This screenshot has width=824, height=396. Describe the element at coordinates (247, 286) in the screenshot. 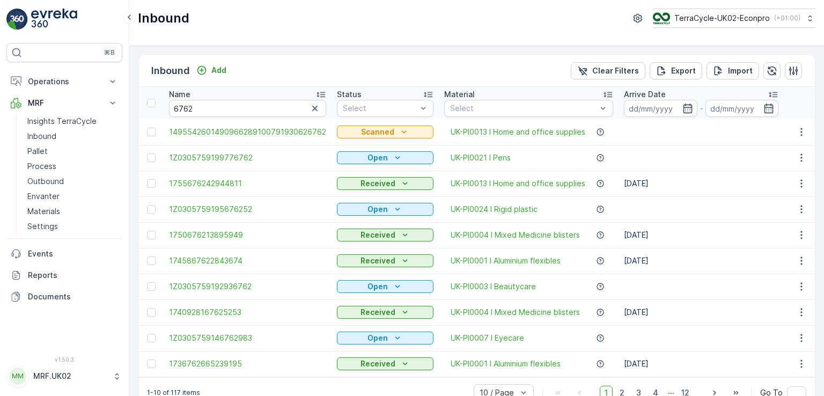

I see `a: 1Z0305759192936762` at that location.